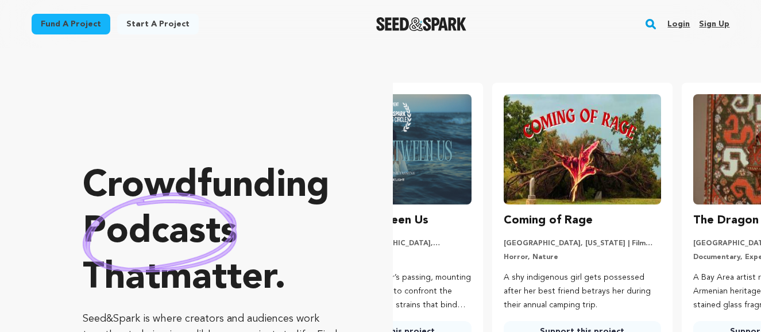 The image size is (761, 332). I want to click on p: Horror, Nature, so click(582, 257).